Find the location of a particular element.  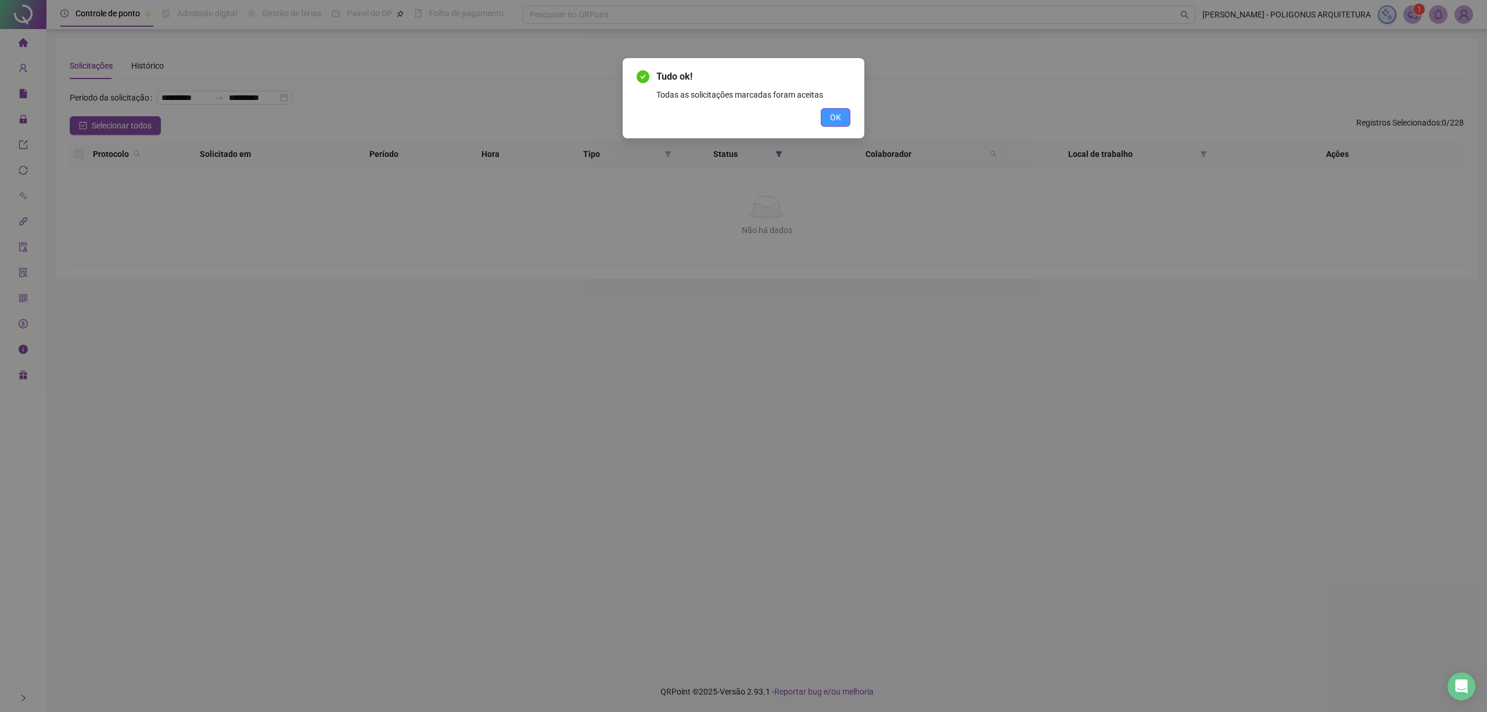

span: OK is located at coordinates (836, 117).